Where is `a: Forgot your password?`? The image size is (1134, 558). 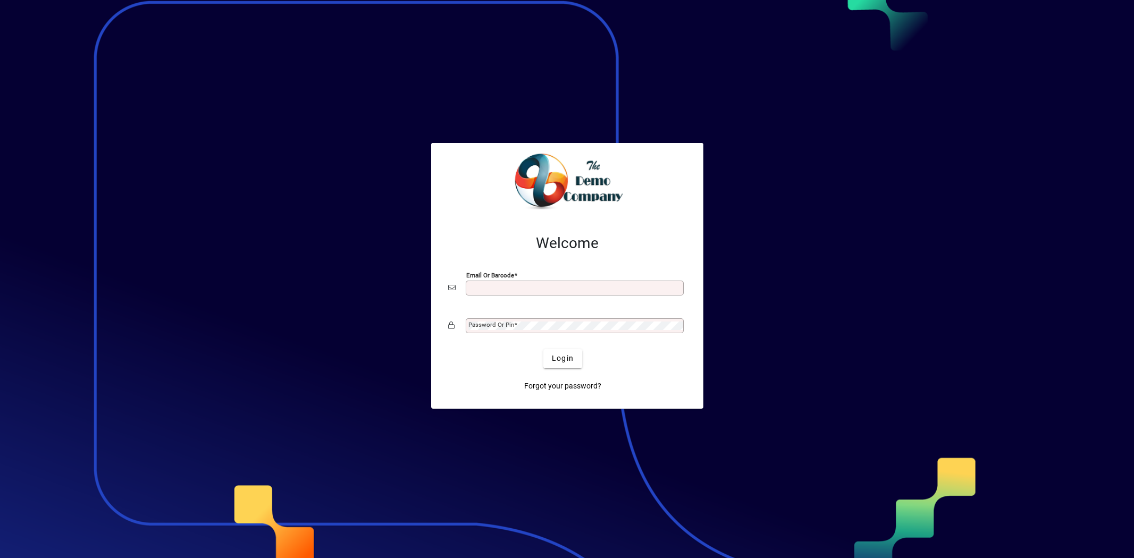
a: Forgot your password? is located at coordinates (562, 386).